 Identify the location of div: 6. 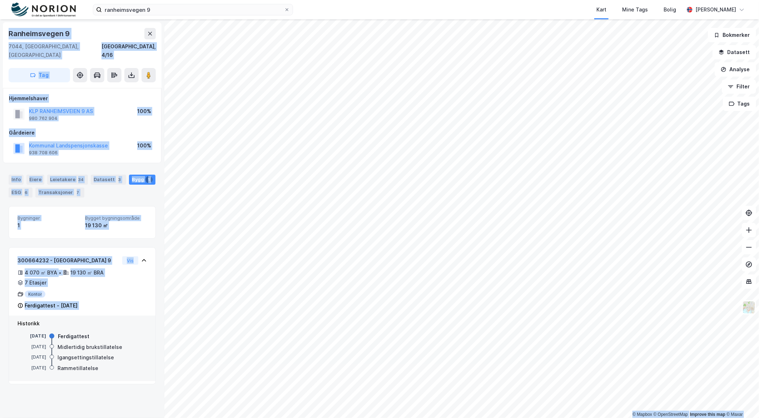
(26, 192).